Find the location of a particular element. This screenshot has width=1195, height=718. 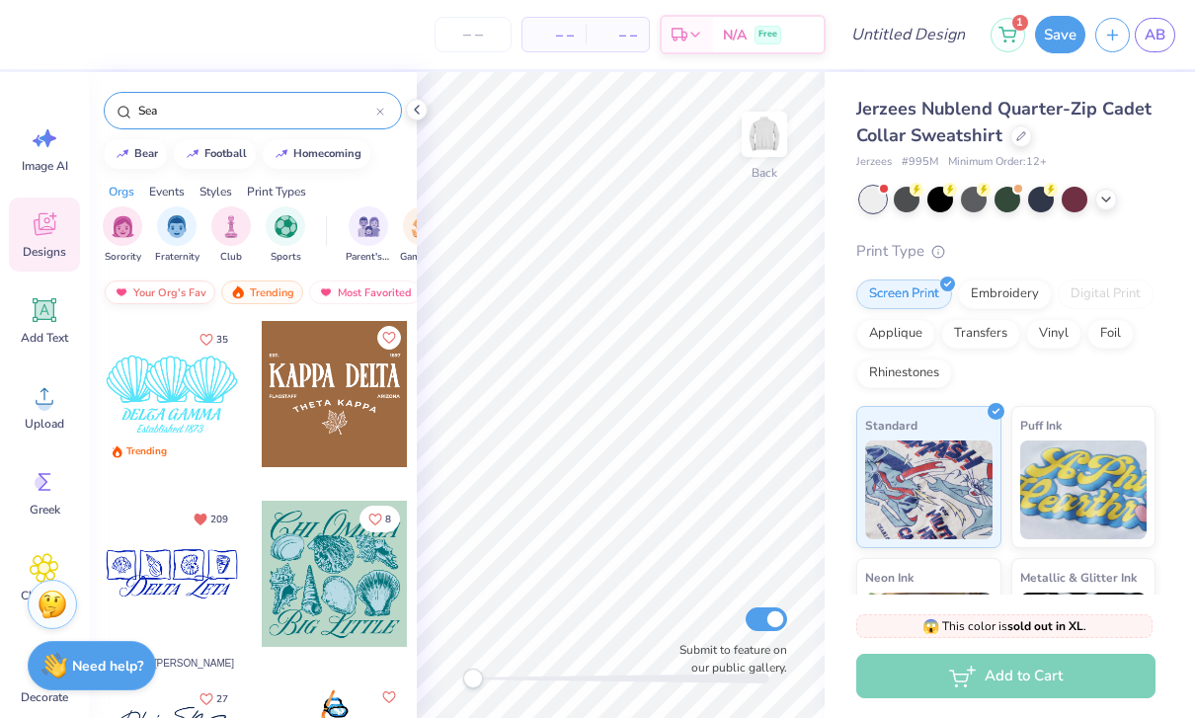

span: Designs is located at coordinates (44, 252).